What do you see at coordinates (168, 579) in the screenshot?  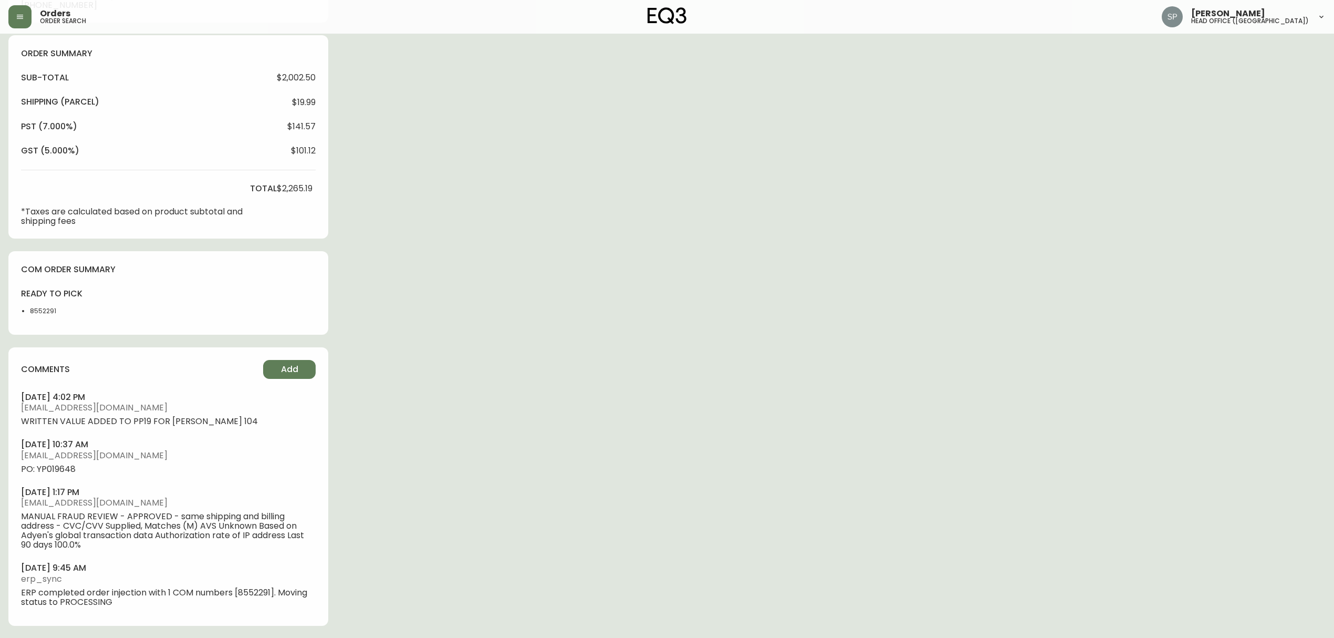 I see `span: erp_sync` at bounding box center [168, 579].